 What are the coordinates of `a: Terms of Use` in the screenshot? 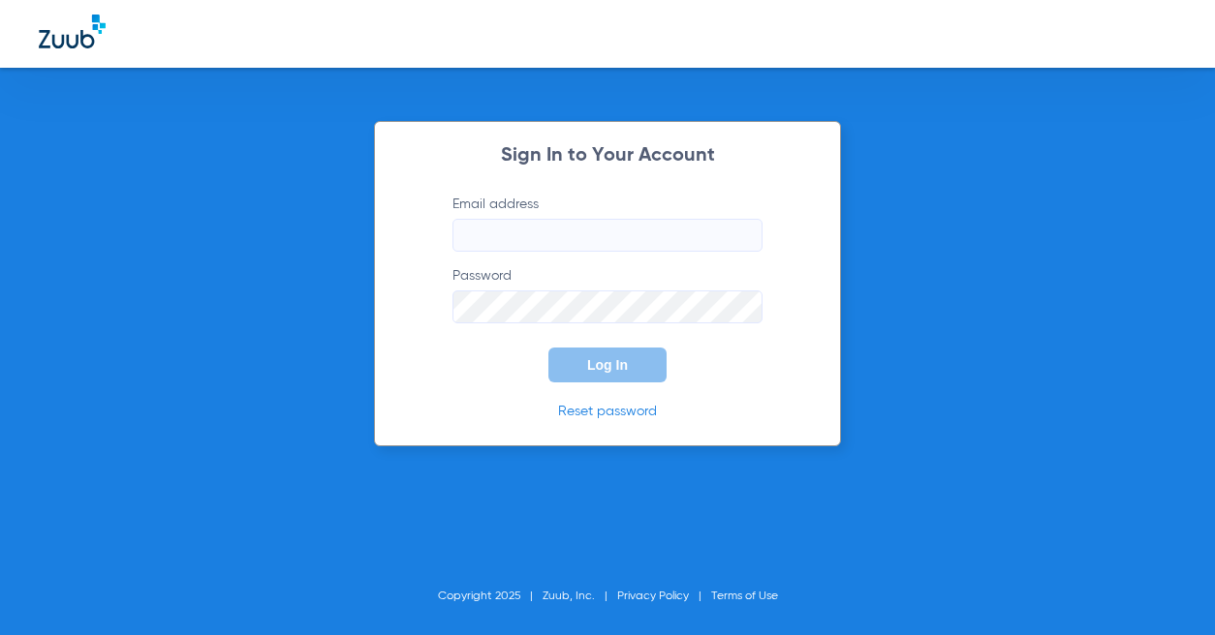 It's located at (744, 597).